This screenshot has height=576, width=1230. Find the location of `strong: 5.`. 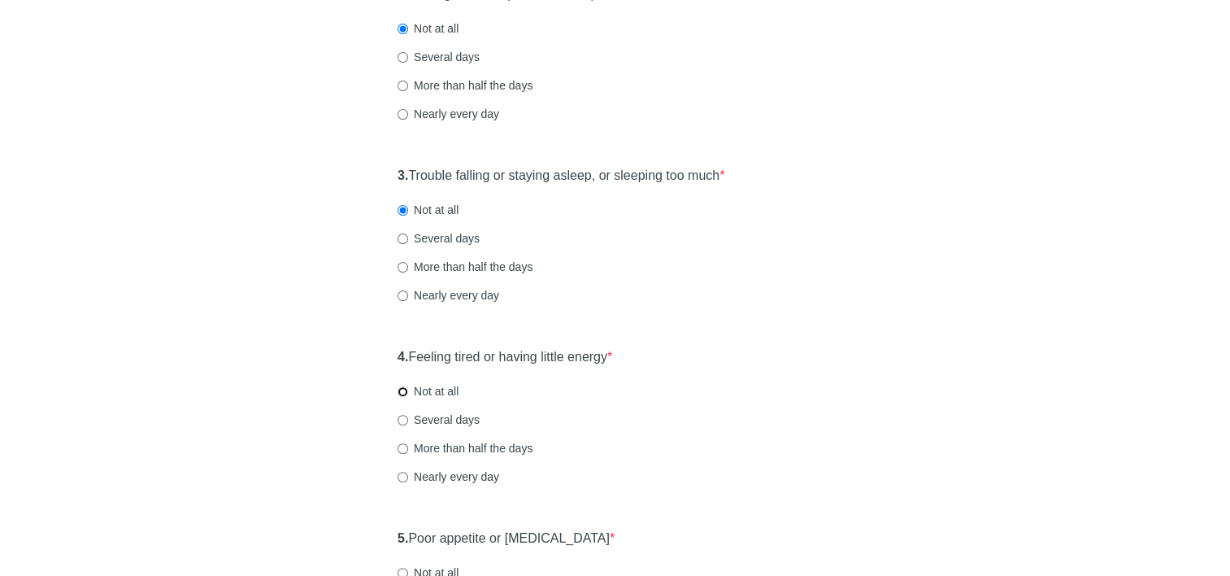

strong: 5. is located at coordinates (402, 537).